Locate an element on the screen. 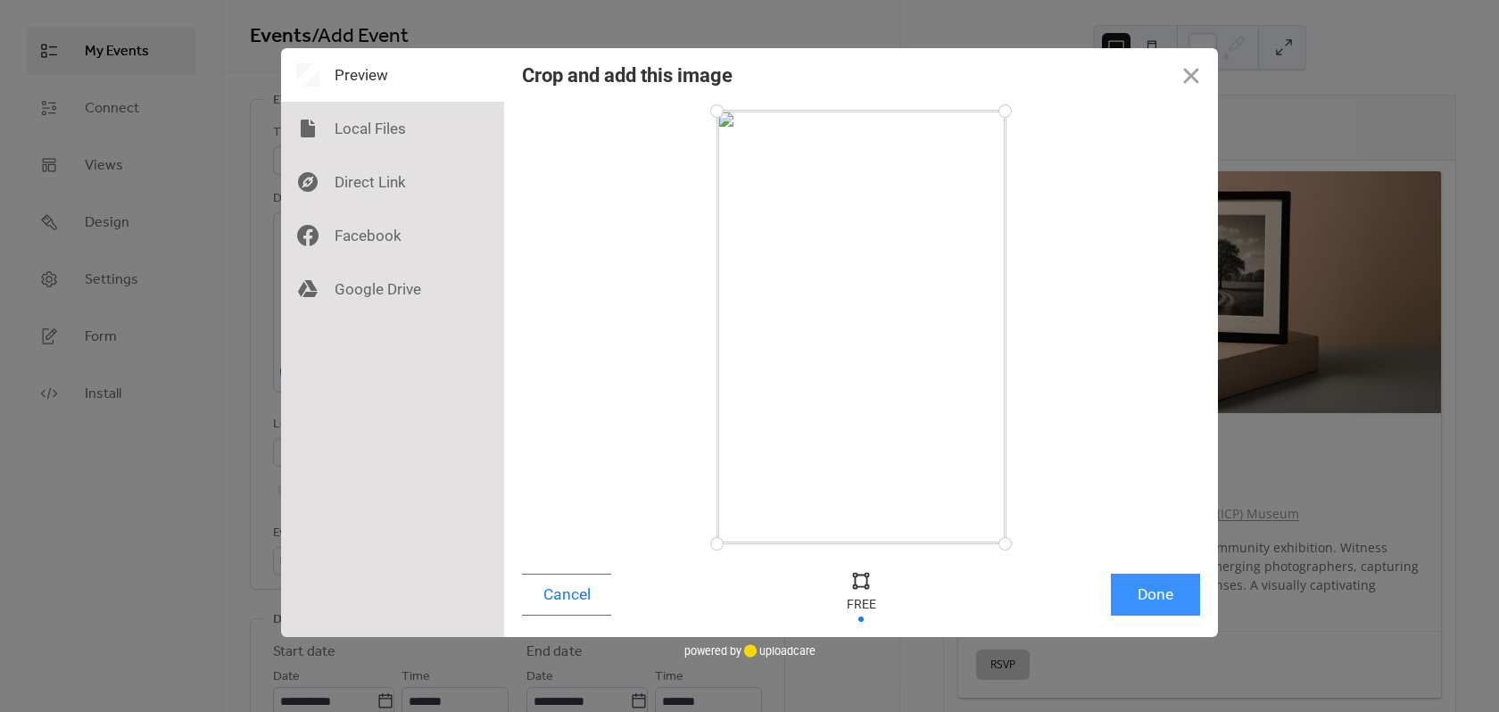  div: Facebook is located at coordinates (393, 236).